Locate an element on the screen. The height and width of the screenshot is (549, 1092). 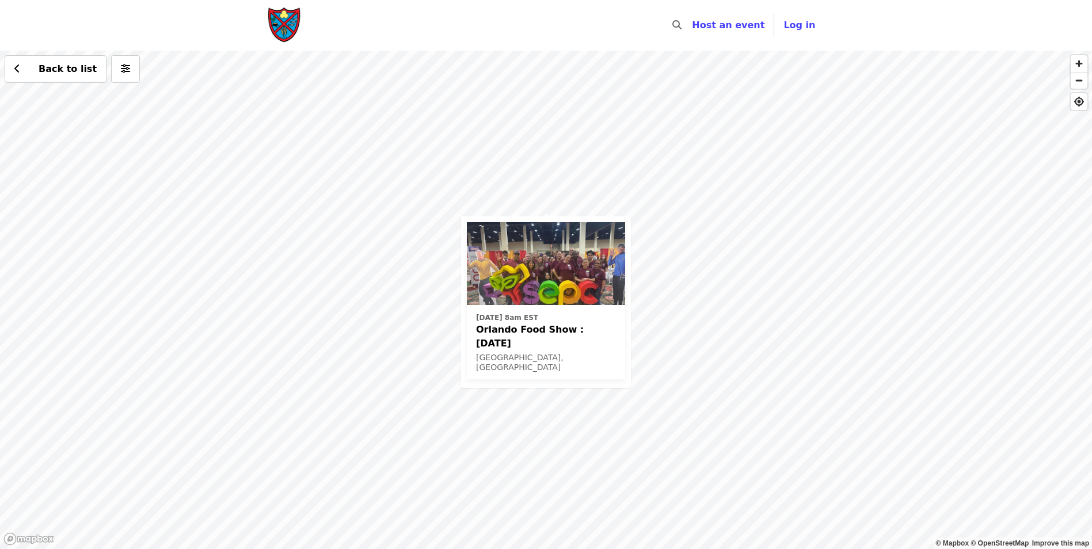
button: Find My Location is located at coordinates (1079, 101).